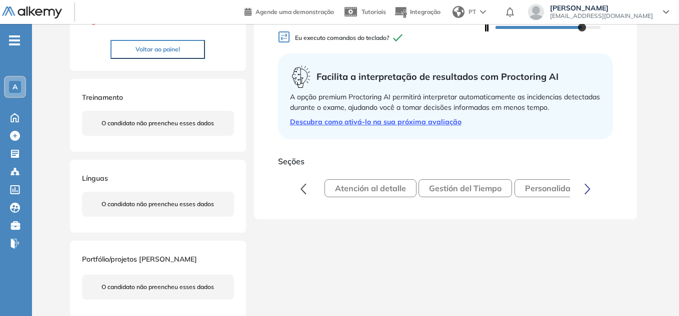  Describe the element at coordinates (102, 97) in the screenshot. I see `span: Treinamento` at that location.